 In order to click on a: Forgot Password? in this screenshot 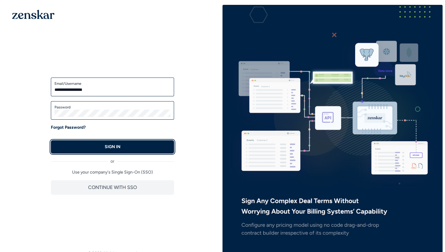, I will do `click(68, 128)`.